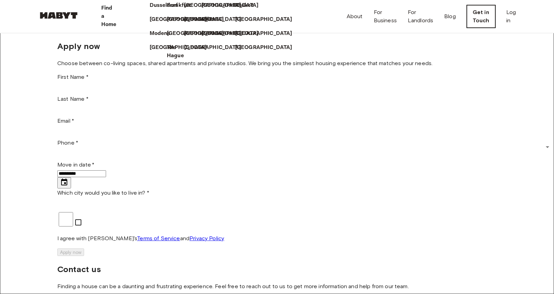 This screenshot has width=554, height=294. What do you see at coordinates (208, 20) in the screenshot?
I see `p: Milan` at bounding box center [208, 20].